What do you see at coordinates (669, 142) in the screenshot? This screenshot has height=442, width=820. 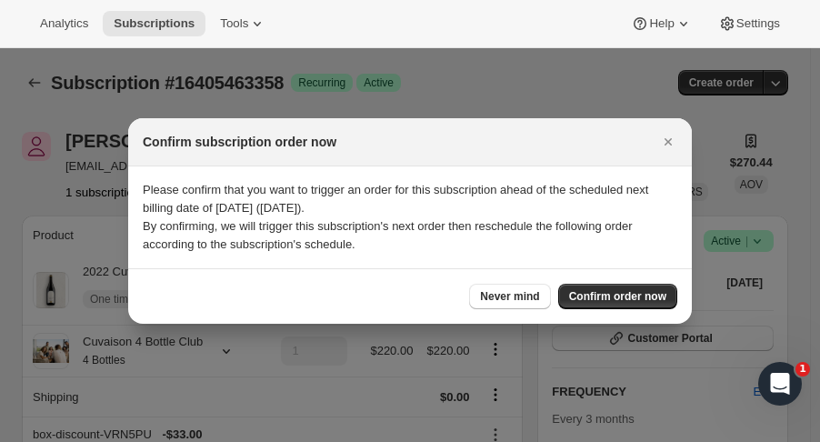 I see `button: Close` at bounding box center [669, 142].